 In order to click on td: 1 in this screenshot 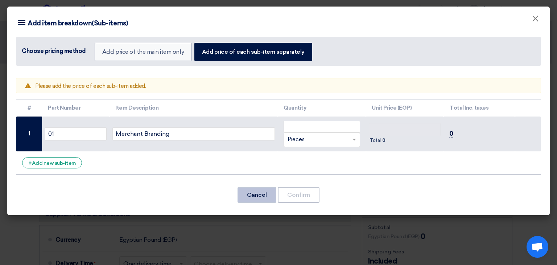, I will do `click(29, 134)`.